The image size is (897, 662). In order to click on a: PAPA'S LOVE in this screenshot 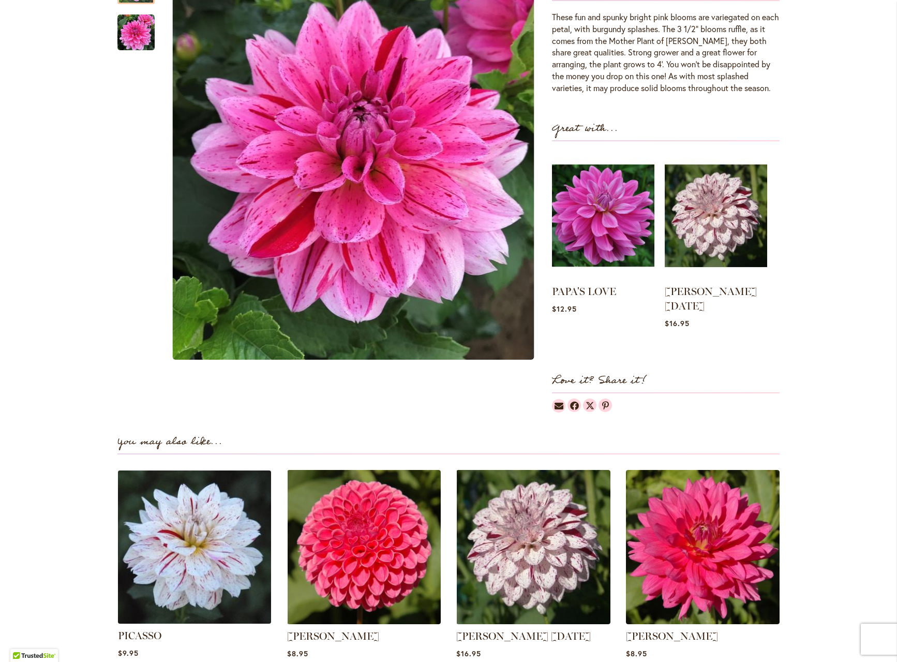, I will do `click(584, 291)`.